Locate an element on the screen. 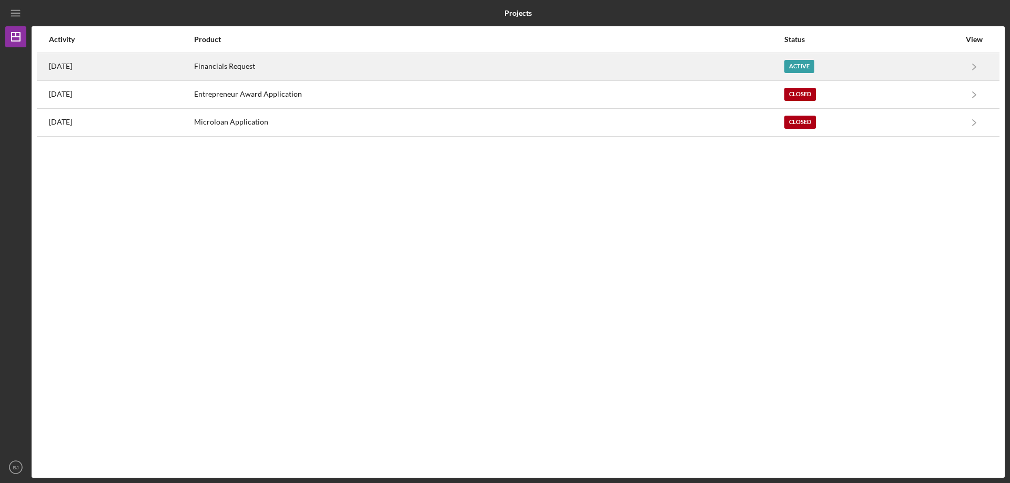 Image resolution: width=1010 pixels, height=483 pixels. time: 2025-06-05 18:15 is located at coordinates (60, 66).